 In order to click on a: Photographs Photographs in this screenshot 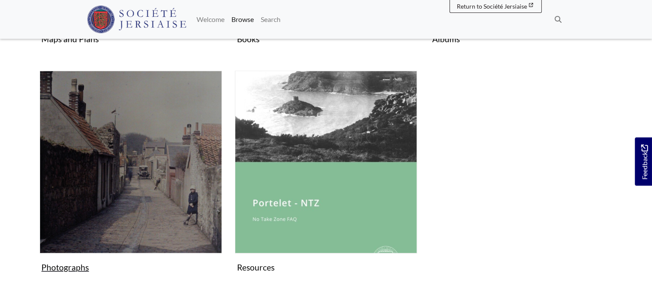, I will do `click(131, 173)`.